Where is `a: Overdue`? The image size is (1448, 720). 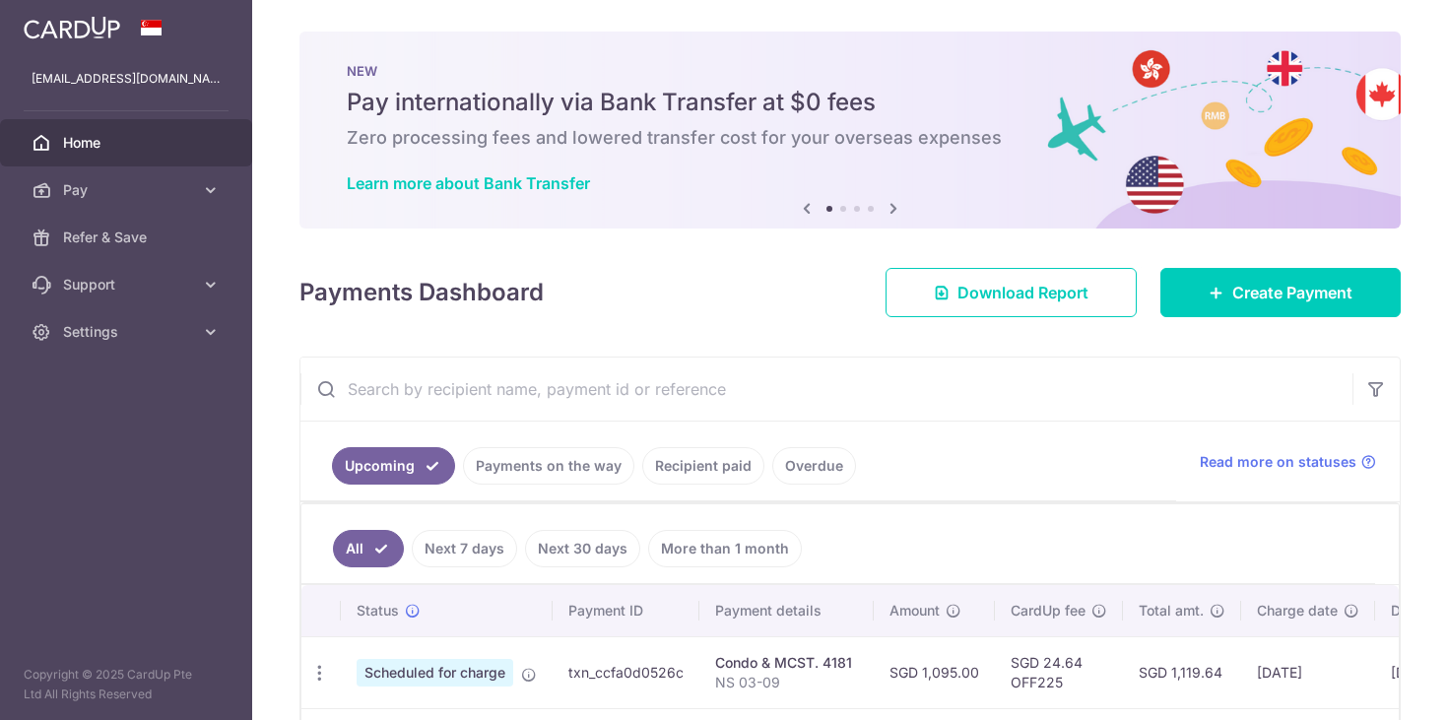
a: Overdue is located at coordinates (813, 466).